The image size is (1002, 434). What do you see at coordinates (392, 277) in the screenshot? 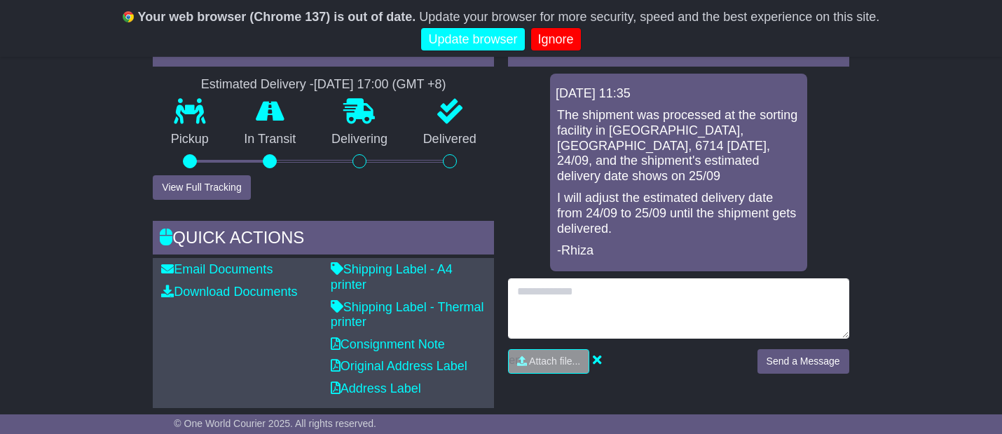
I see `a: Shipping Label - A4 printer` at bounding box center [392, 277].